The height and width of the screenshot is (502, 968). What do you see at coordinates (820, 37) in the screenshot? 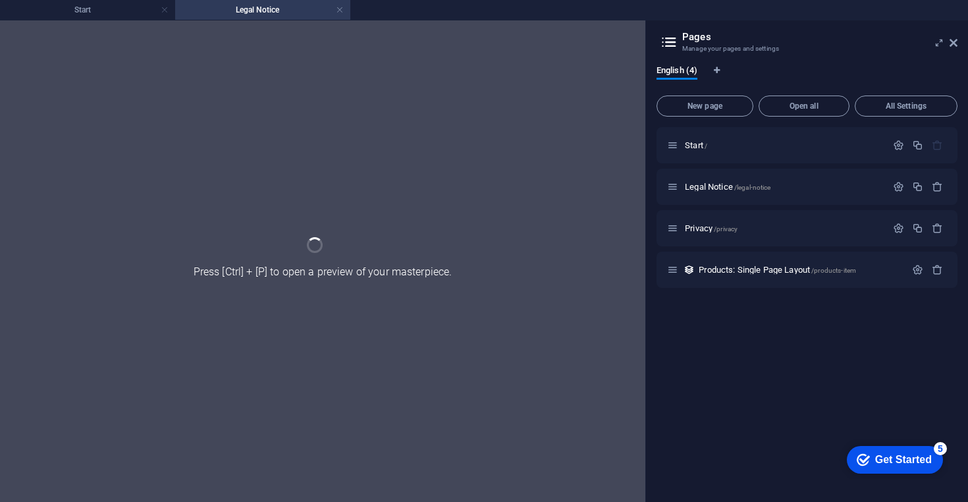
I see `h2: Pages` at bounding box center [820, 37].